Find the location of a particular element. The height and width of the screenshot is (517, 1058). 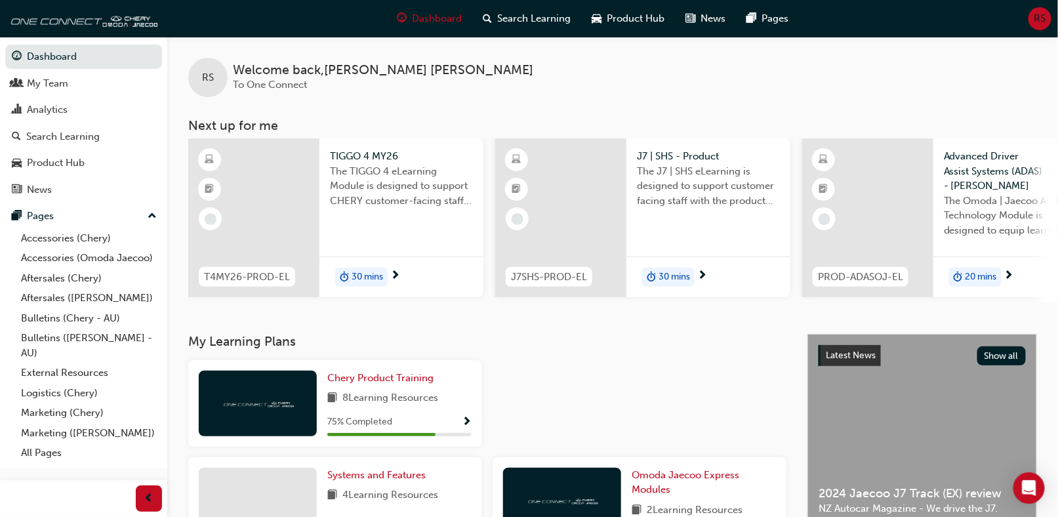

span: 4 Learning Resources is located at coordinates (390, 495).